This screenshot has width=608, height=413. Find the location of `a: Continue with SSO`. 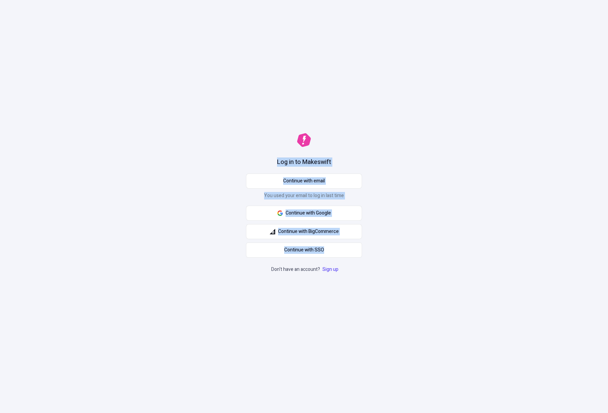

a: Continue with SSO is located at coordinates (304, 250).